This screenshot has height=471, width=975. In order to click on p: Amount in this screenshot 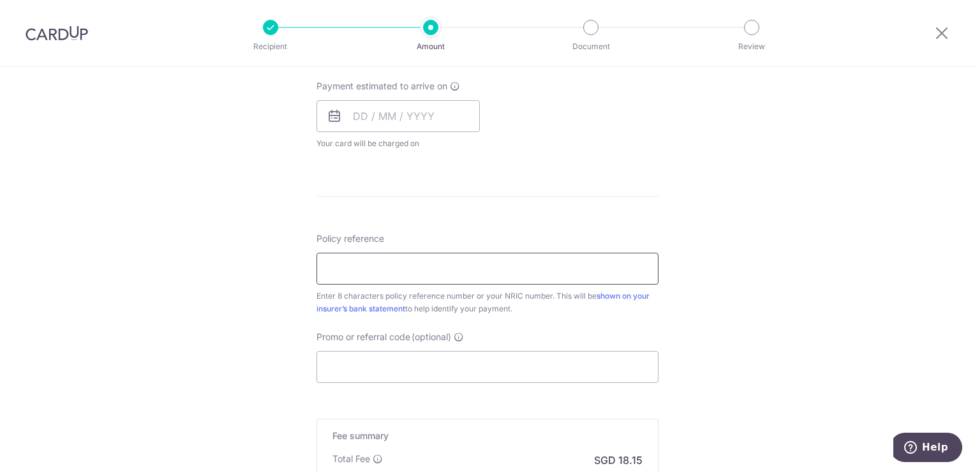, I will do `click(431, 47)`.